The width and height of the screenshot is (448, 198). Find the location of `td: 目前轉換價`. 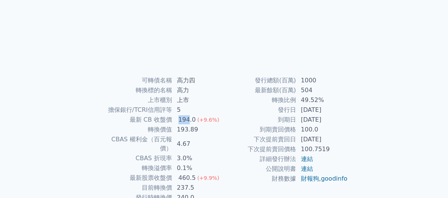

td: 目前轉換價 is located at coordinates (136, 188).